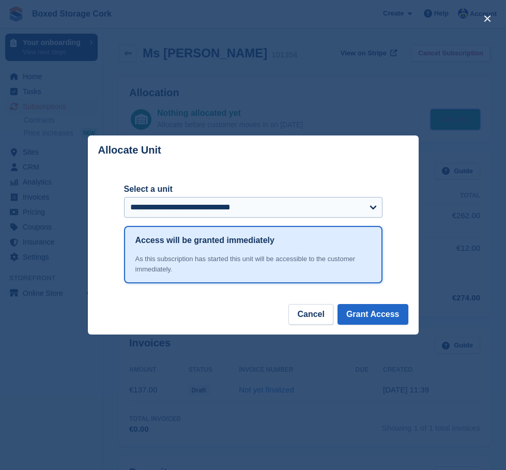 The height and width of the screenshot is (470, 506). Describe the element at coordinates (372, 314) in the screenshot. I see `button: Grant Access` at that location.